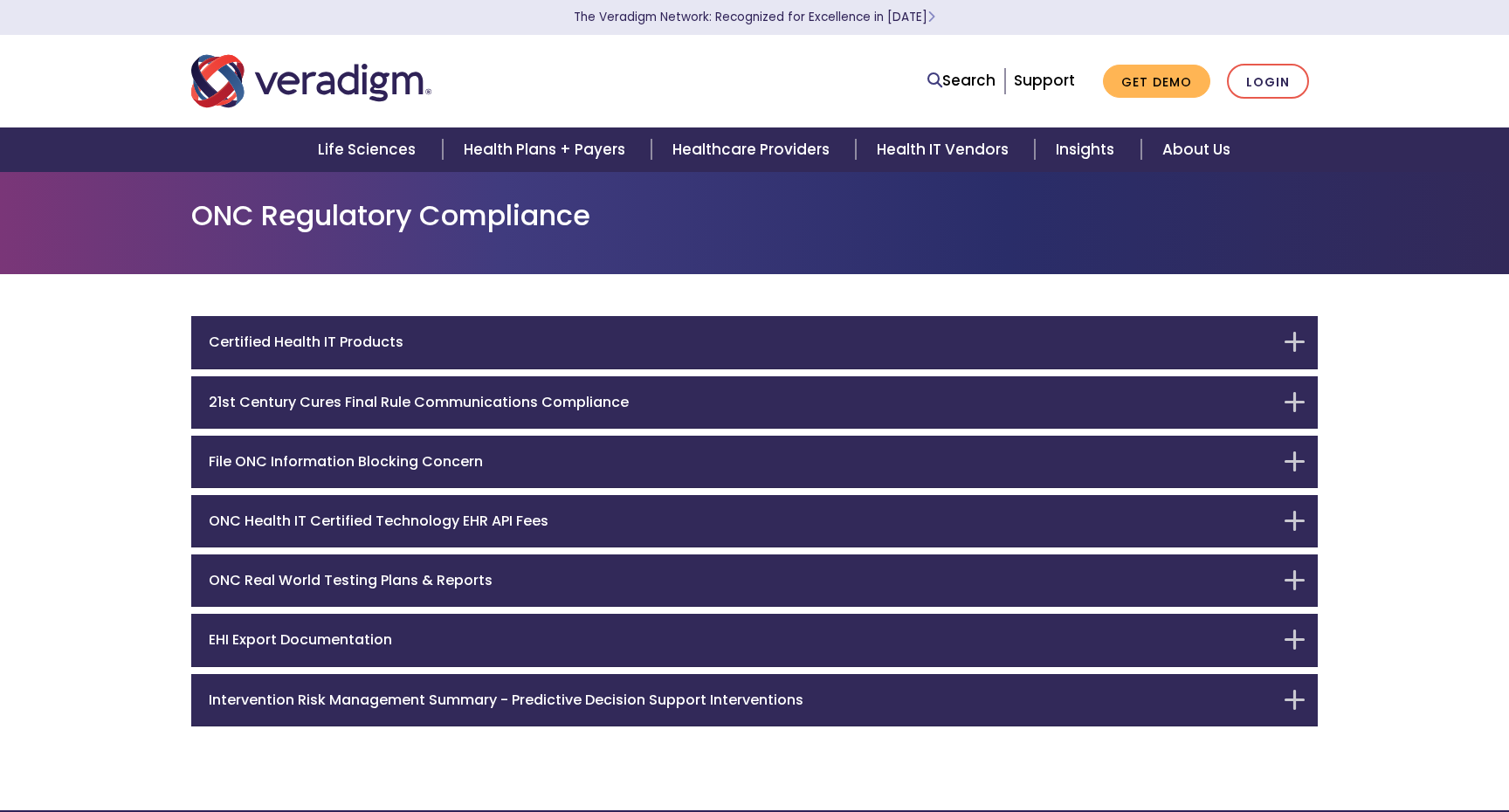 Image resolution: width=1509 pixels, height=812 pixels. What do you see at coordinates (1044, 80) in the screenshot?
I see `a: Support` at bounding box center [1044, 80].